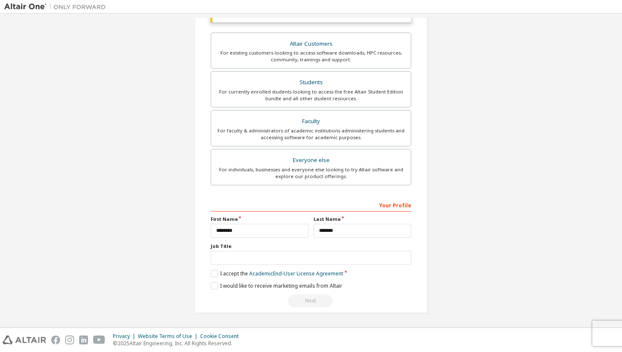  What do you see at coordinates (311, 121) in the screenshot?
I see `div: Faculty` at bounding box center [311, 121].